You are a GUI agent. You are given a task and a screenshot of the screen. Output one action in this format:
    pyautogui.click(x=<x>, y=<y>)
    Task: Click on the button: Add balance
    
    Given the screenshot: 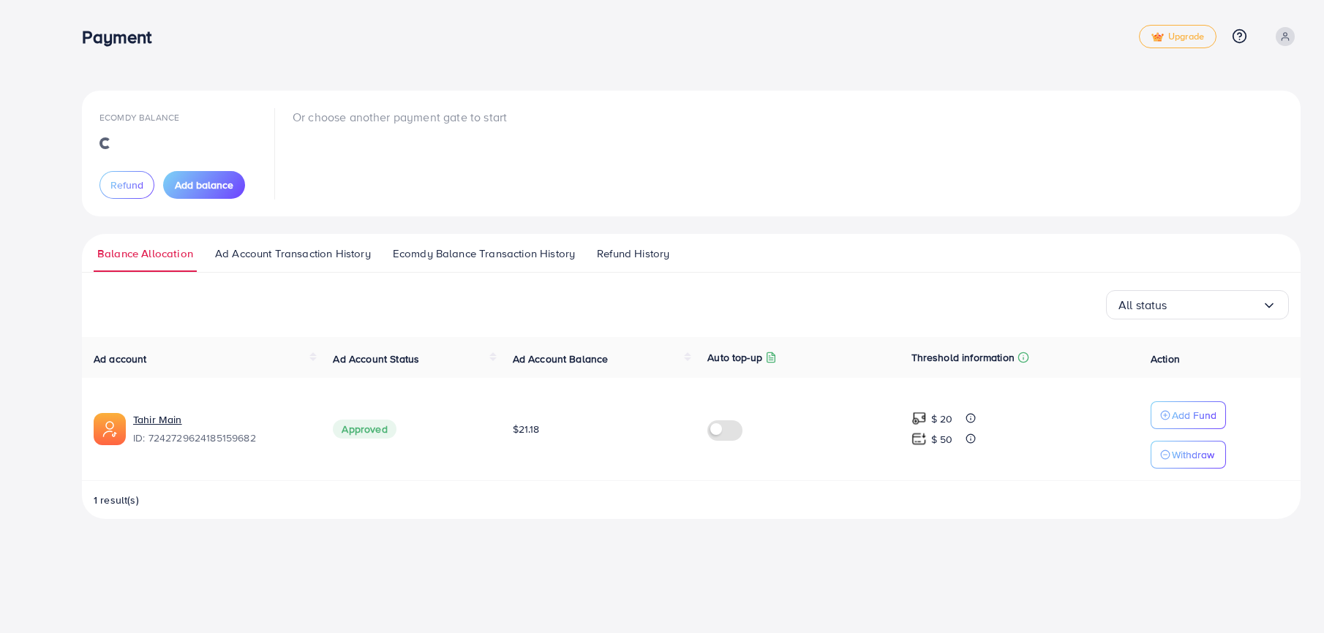 What is the action you would take?
    pyautogui.click(x=204, y=185)
    